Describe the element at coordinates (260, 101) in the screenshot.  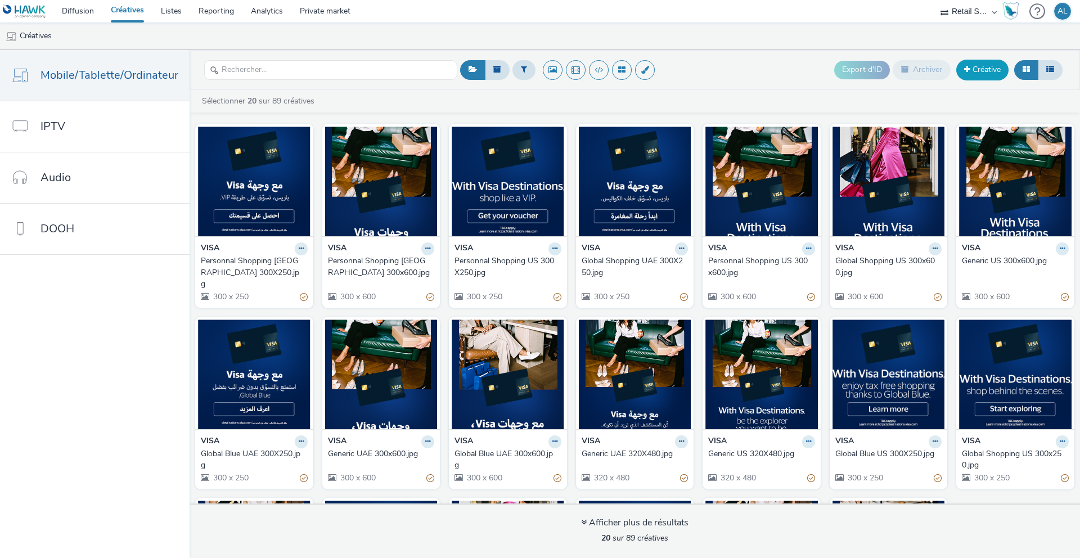
I see `a: Sélectionner sur 89 créatives` at that location.